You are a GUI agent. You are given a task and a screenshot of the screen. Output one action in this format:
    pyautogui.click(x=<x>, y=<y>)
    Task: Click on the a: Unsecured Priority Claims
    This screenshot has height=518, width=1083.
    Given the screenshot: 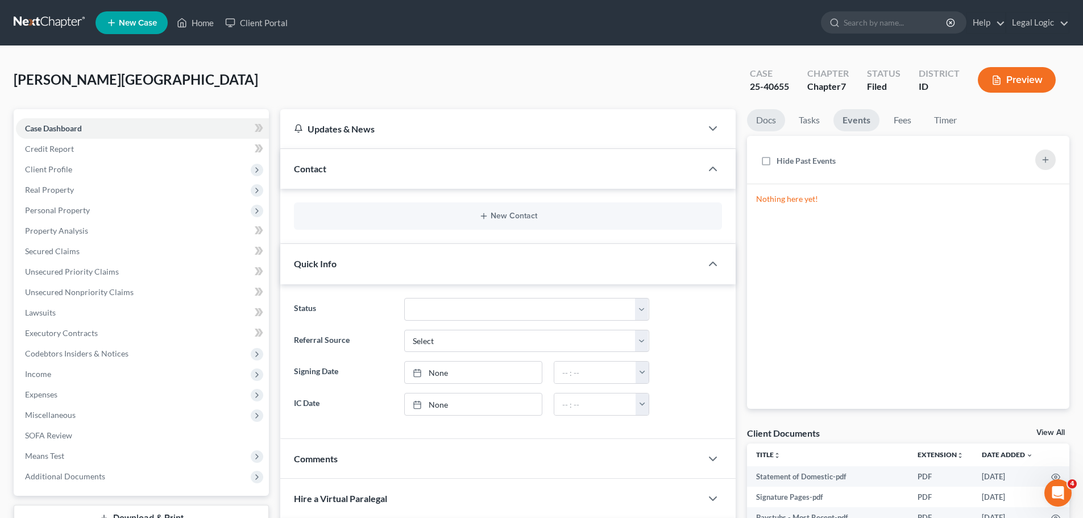 What is the action you would take?
    pyautogui.click(x=142, y=272)
    